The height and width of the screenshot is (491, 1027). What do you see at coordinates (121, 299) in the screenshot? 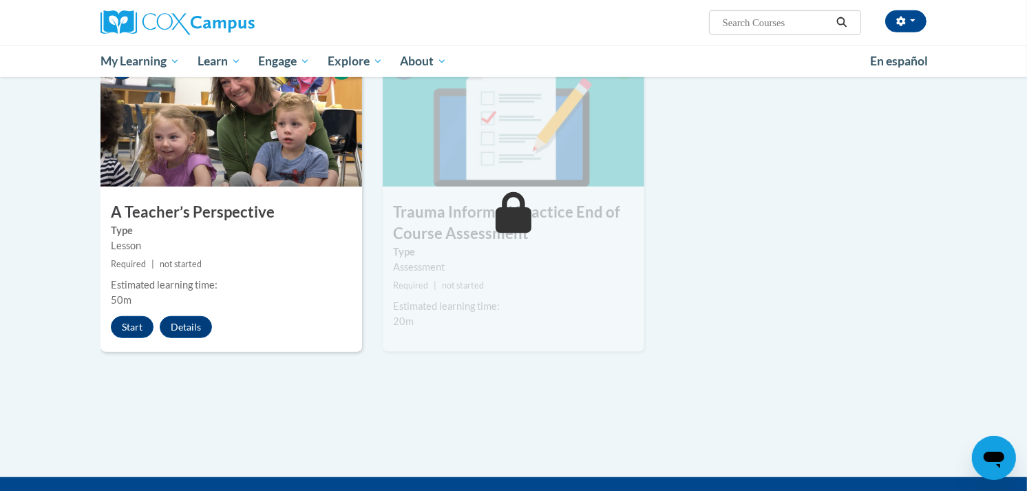
I see `span: 50m` at bounding box center [121, 299].